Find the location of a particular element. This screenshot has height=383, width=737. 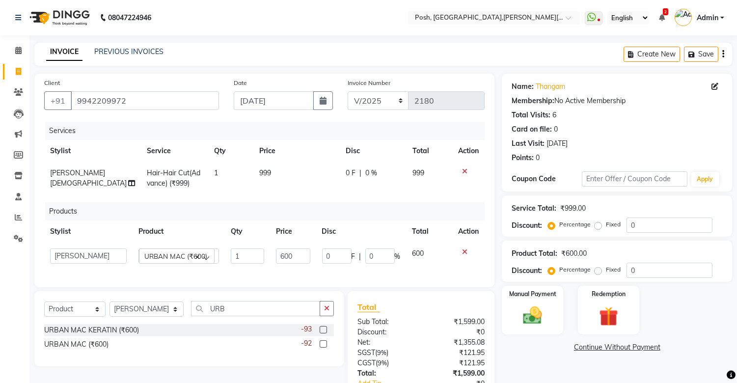

span: CGST is located at coordinates (366, 363).